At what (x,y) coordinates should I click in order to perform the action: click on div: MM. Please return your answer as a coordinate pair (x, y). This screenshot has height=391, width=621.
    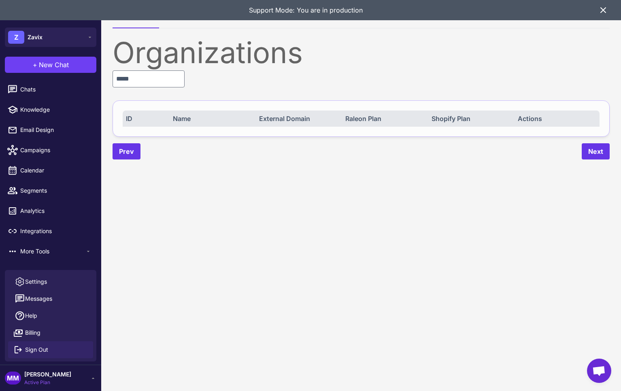
    Looking at the image, I should click on (13, 378).